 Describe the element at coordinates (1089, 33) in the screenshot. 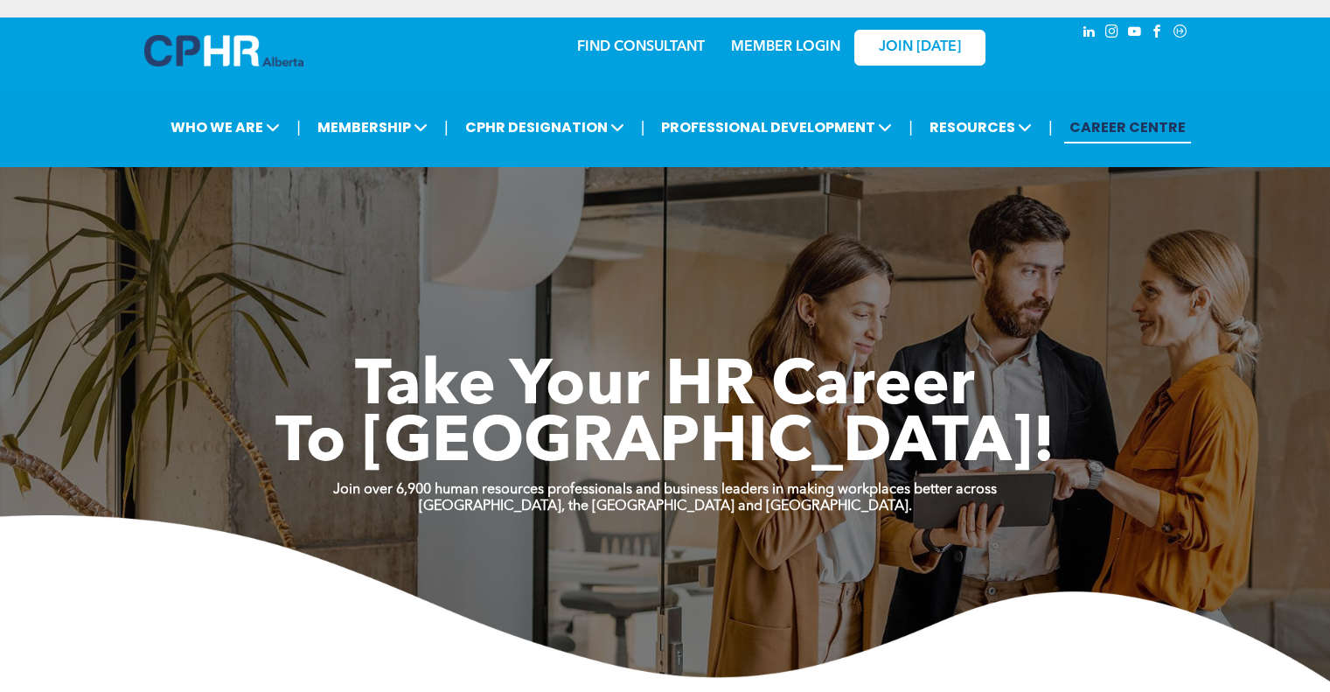

I see `a: linkedin` at that location.